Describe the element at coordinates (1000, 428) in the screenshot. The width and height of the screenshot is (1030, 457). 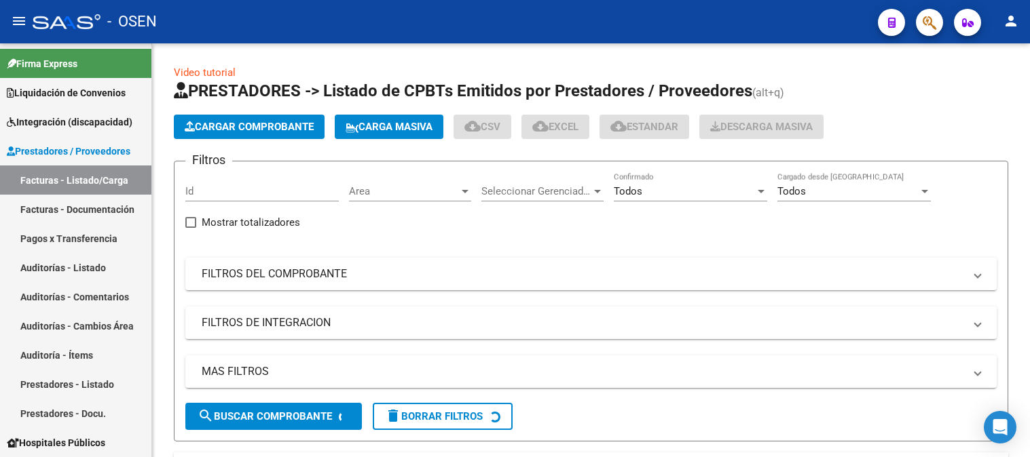
I see `div: Open Intercom Messenger` at that location.